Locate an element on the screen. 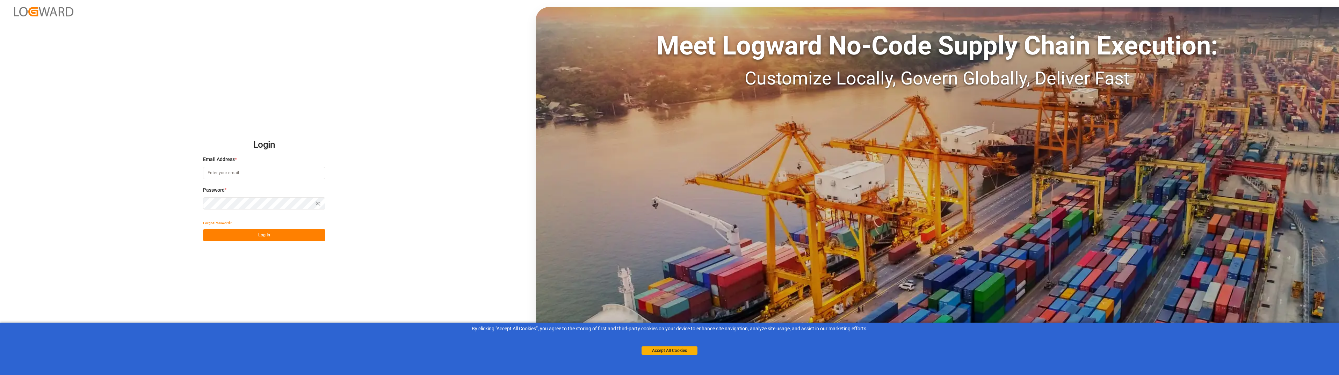 The image size is (1339, 375). h2: Login is located at coordinates (264, 145).